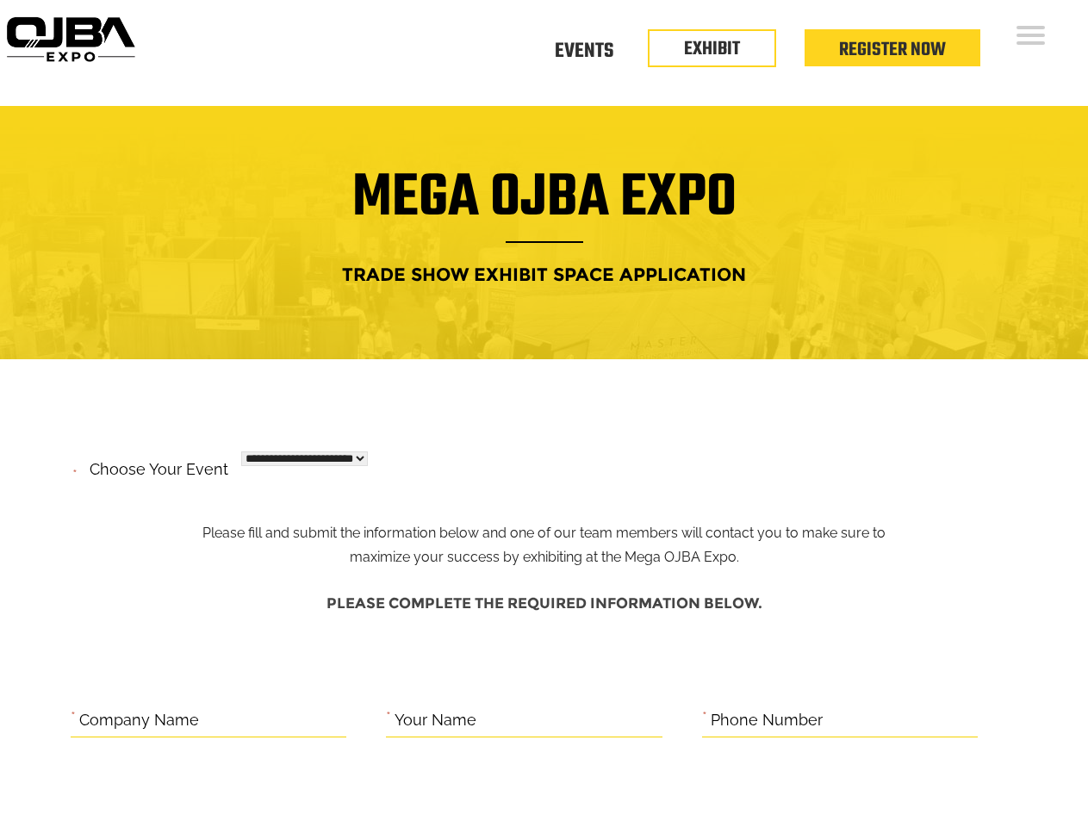  What do you see at coordinates (153, 465) in the screenshot?
I see `label: Choose your event` at bounding box center [153, 465].